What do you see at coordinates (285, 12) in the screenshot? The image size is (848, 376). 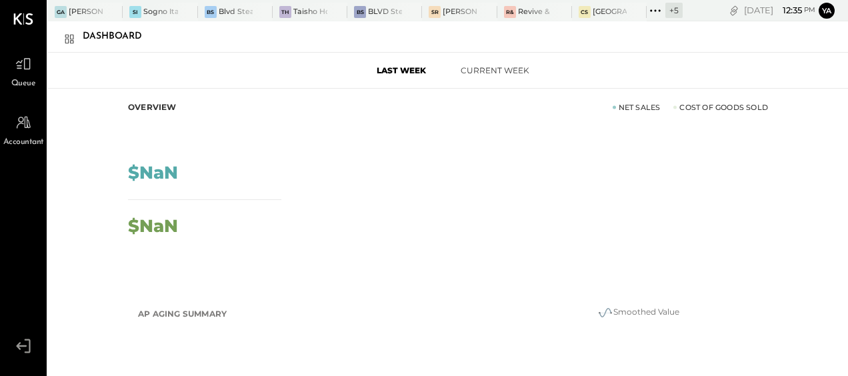 I see `div: TH` at bounding box center [285, 12].